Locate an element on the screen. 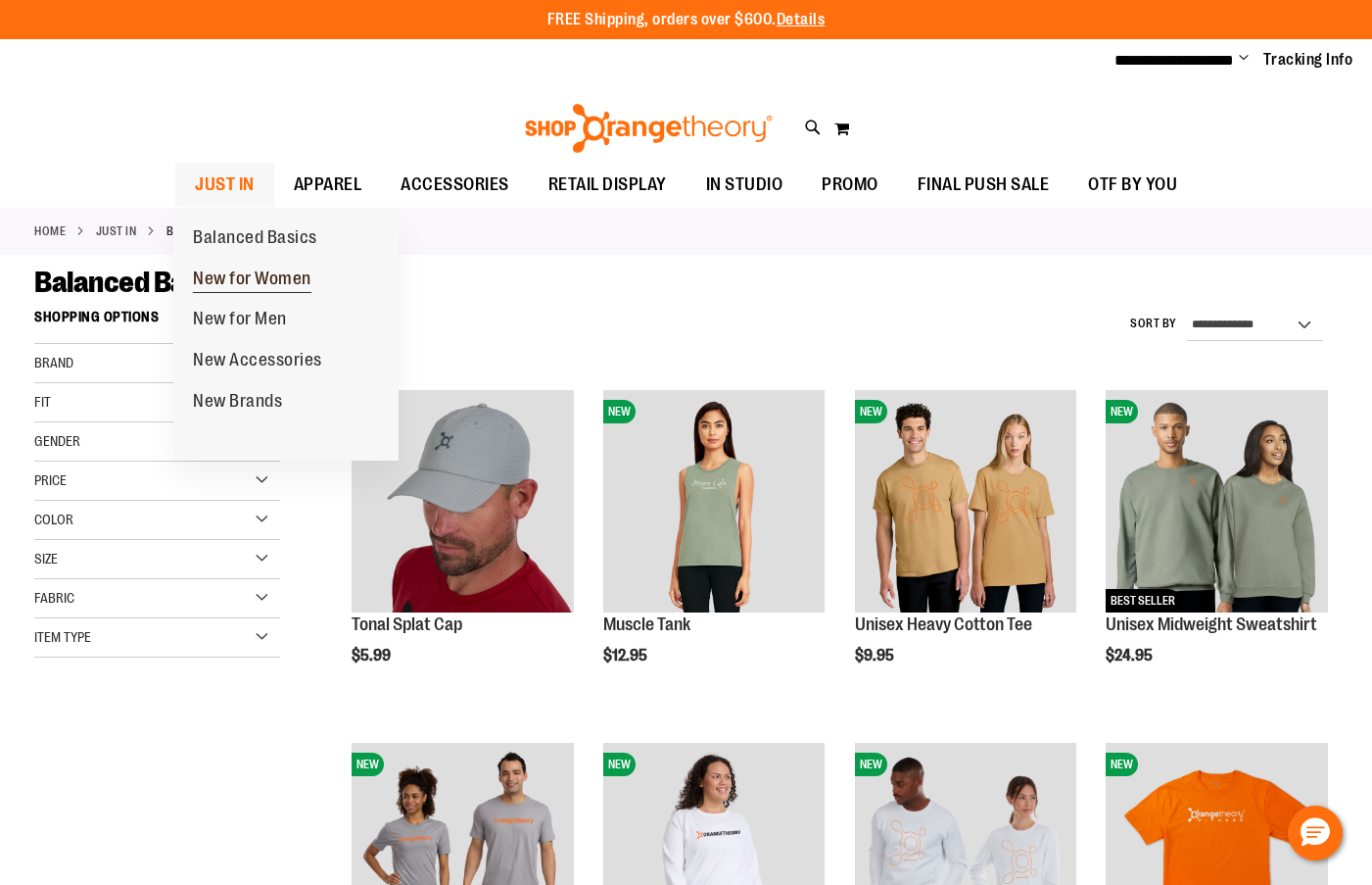 The image size is (1372, 885). img: Shop Orangetheory is located at coordinates (648, 129).